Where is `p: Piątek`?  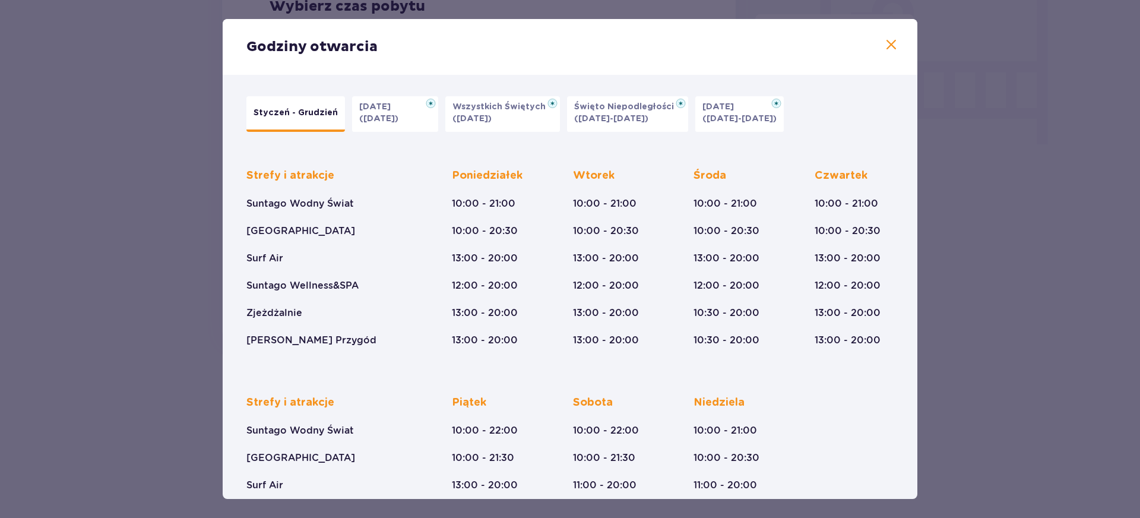
p: Piątek is located at coordinates (469, 403).